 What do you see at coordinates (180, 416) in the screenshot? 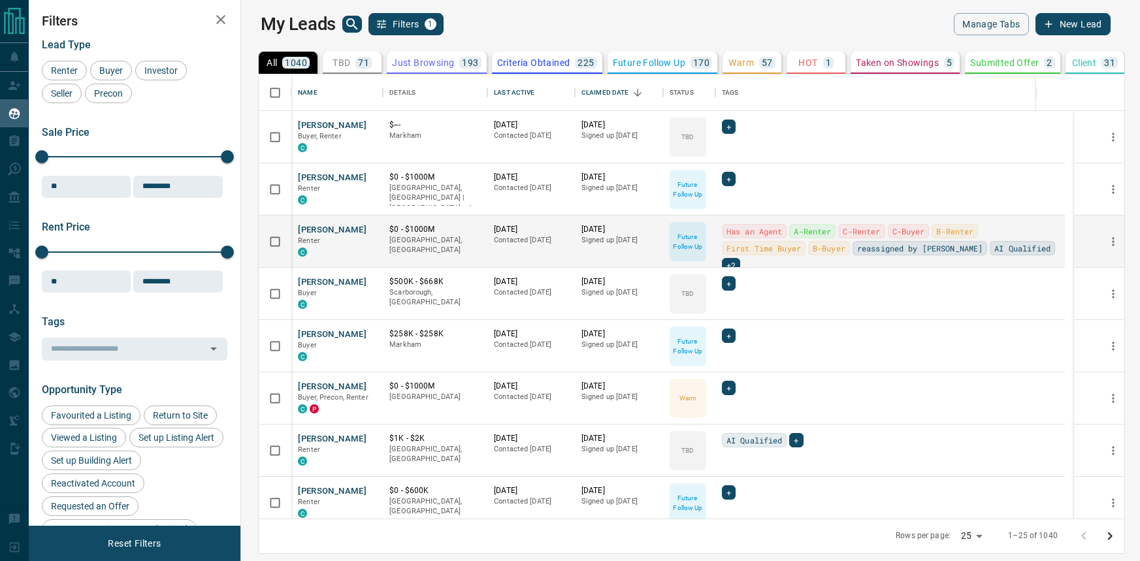
I see `div: Return to Site` at bounding box center [180, 416].